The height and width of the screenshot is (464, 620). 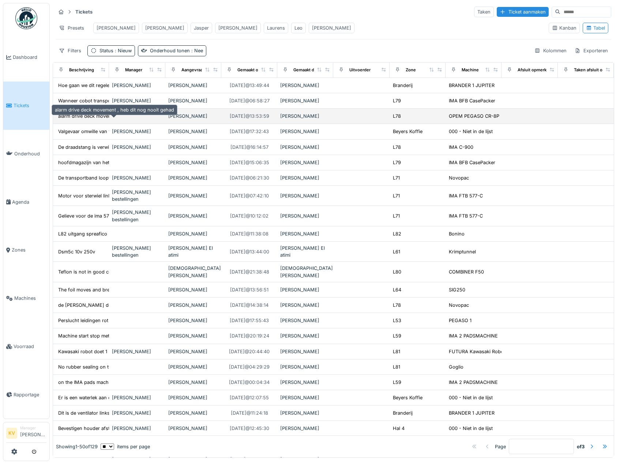 I want to click on div: Hal 4, so click(x=399, y=428).